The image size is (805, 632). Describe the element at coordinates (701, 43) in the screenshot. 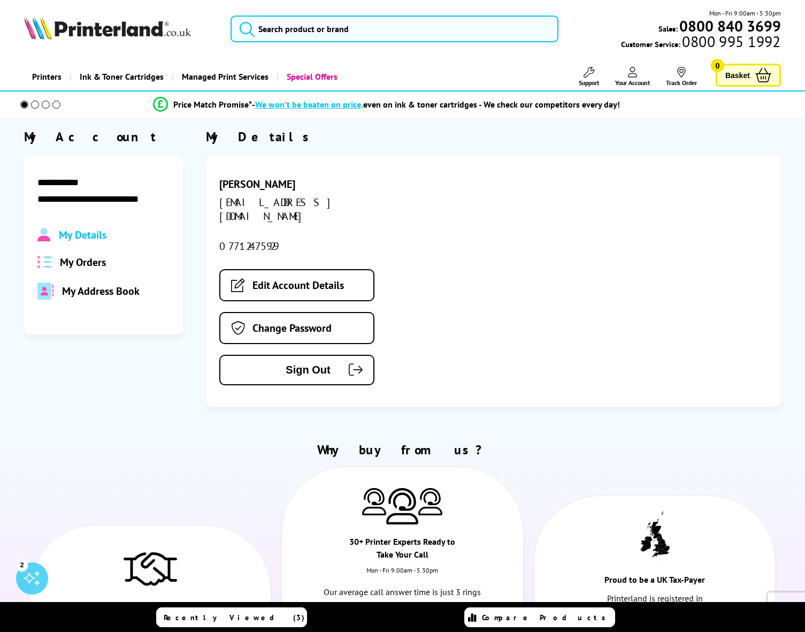

I see `span: Customer Service:` at that location.